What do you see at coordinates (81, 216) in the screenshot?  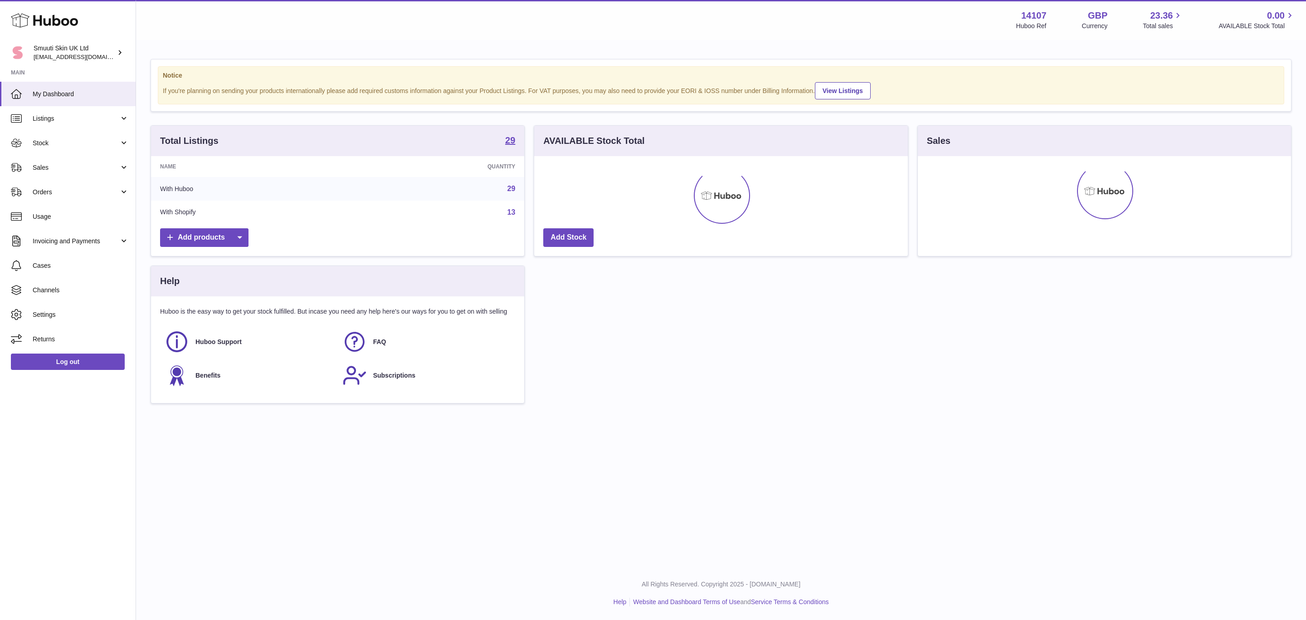 I see `span: Usage` at bounding box center [81, 216].